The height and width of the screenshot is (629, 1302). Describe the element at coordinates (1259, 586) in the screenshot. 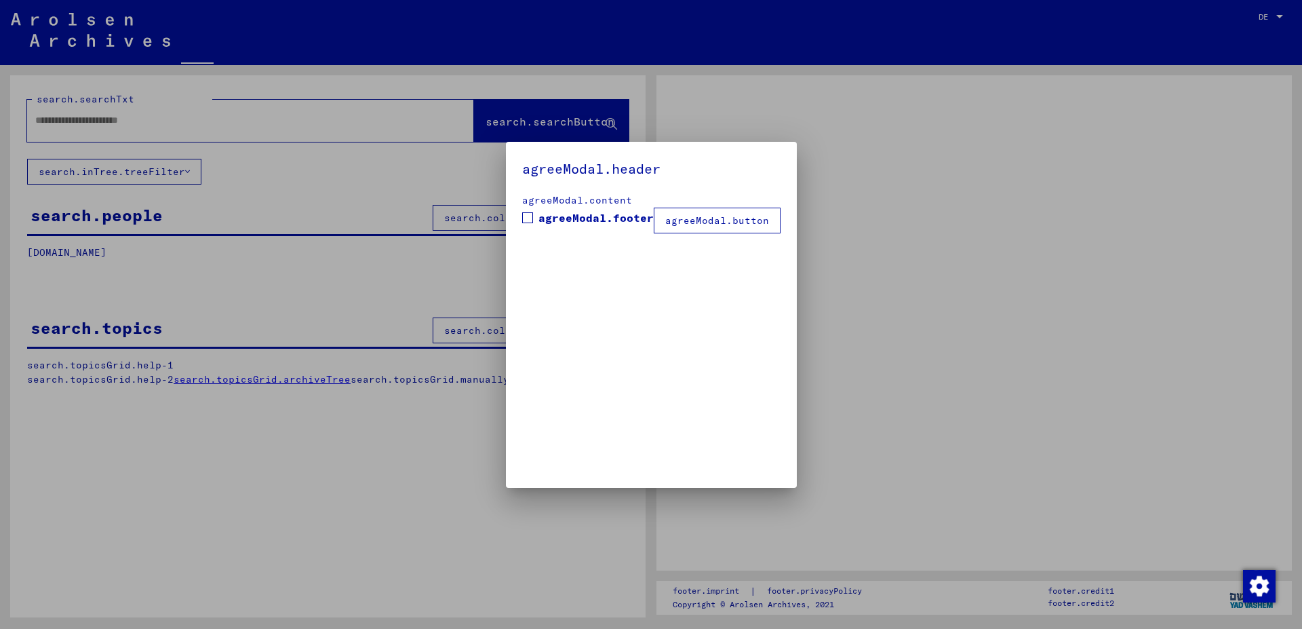

I see `img: Zustimmung ändern` at that location.